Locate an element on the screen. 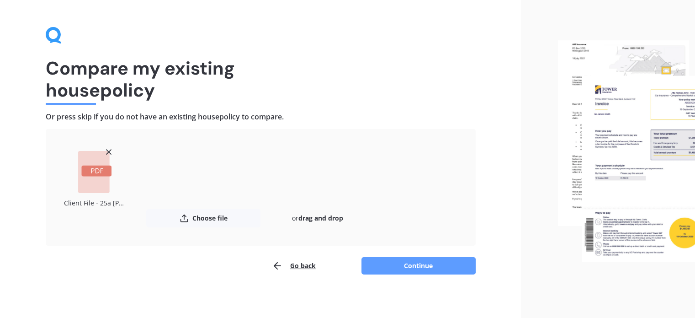 The height and width of the screenshot is (318, 695). button: Choose file is located at coordinates (203, 218).